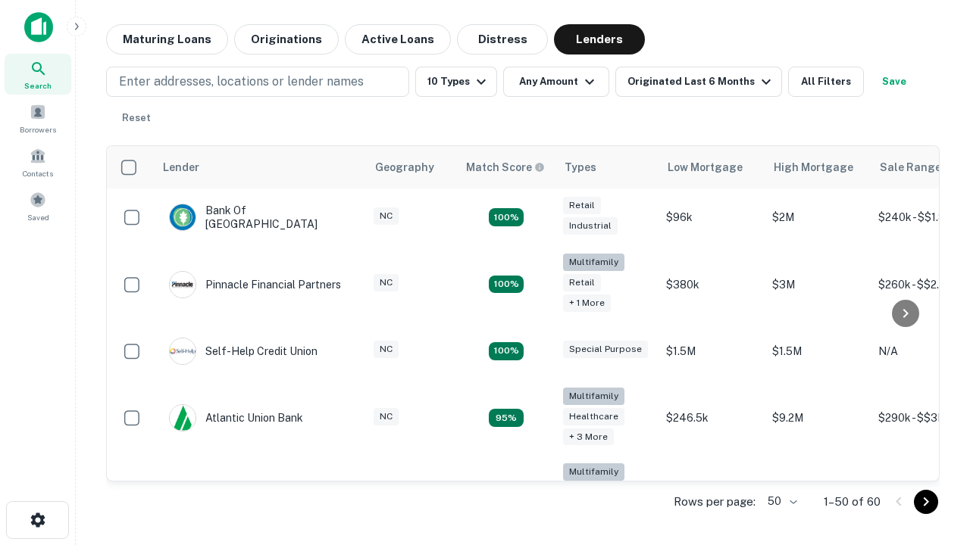 This screenshot has width=970, height=545. Describe the element at coordinates (711, 418) in the screenshot. I see `td: $246.5k` at that location.